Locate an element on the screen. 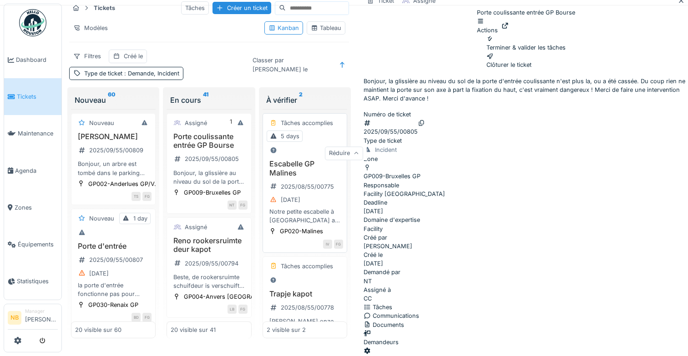 The width and height of the screenshot is (688, 356). div: Beste, de rookersruimte schuifdeur is verschuift en werkt niet meer zoals het moet. Niet meer geb... is located at coordinates (209, 282).